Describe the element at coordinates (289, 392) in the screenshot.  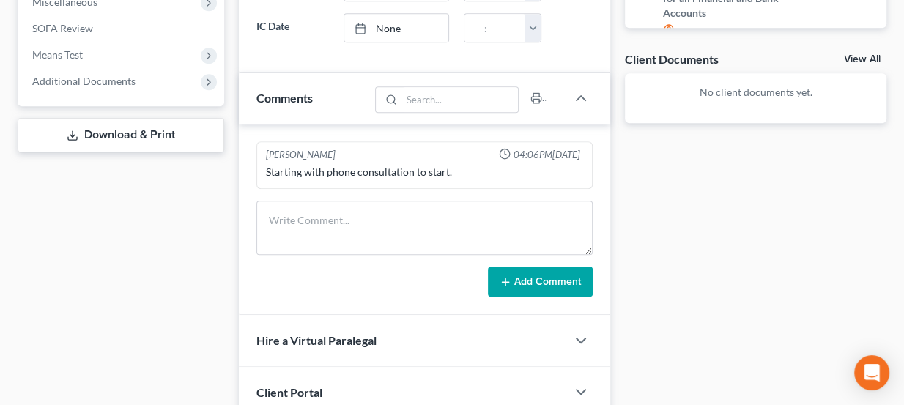
I see `span: Client Portal` at that location.